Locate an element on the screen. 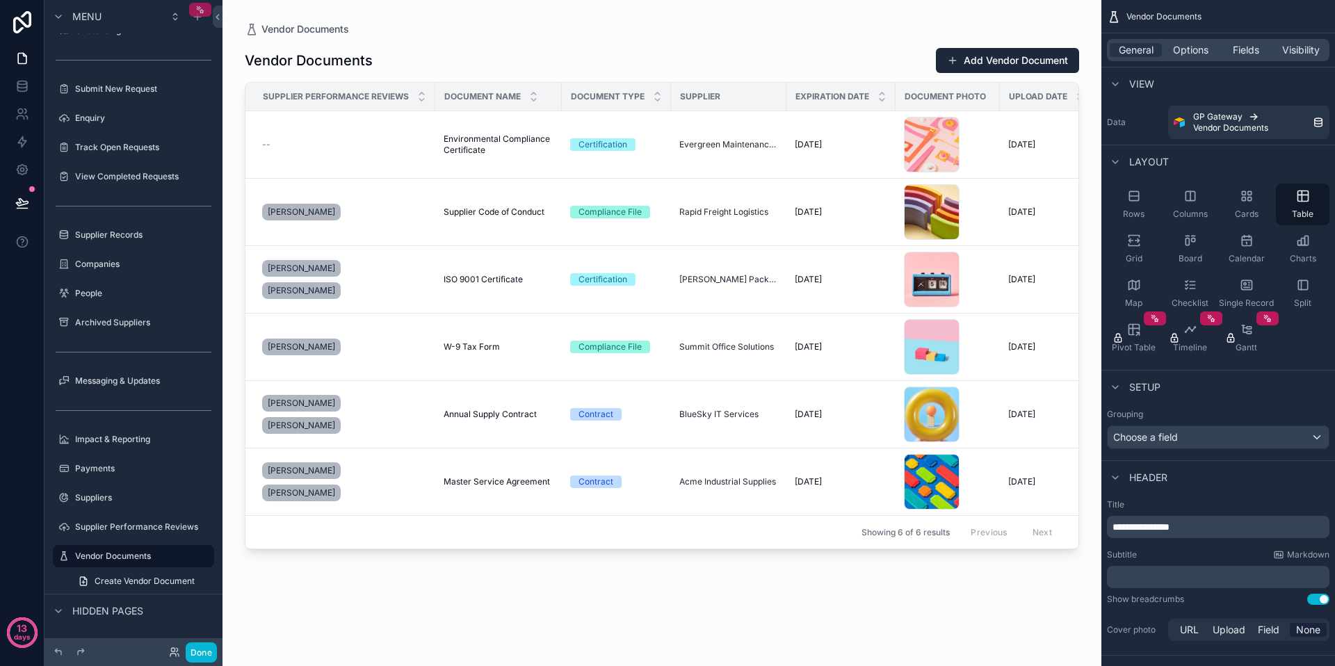 The image size is (1335, 666). label: Vendor Documents is located at coordinates (140, 556).